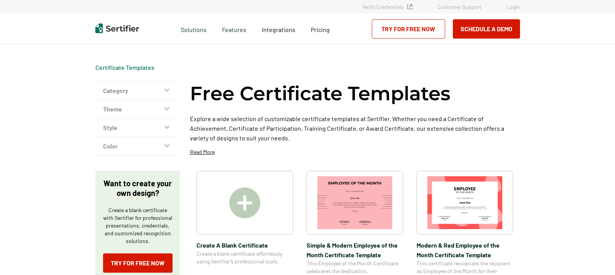 The image size is (615, 275). Describe the element at coordinates (245, 258) in the screenshot. I see `span: Create a blank certificate effortlessly using Sertifier’s professional tools.` at that location.